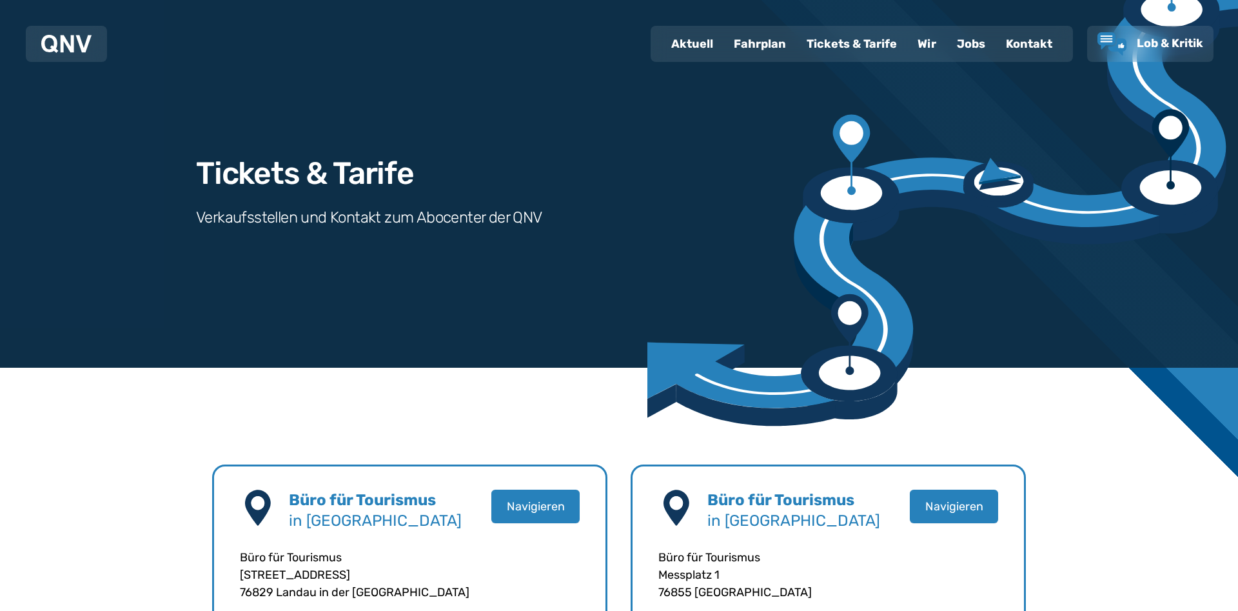  What do you see at coordinates (692, 44) in the screenshot?
I see `div: Aktuell` at bounding box center [692, 44].